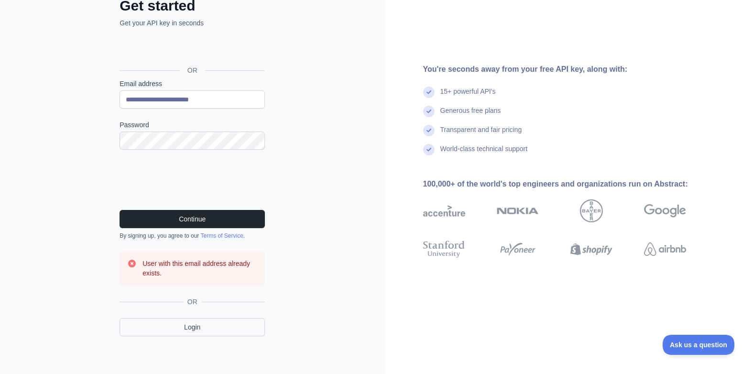  I want to click on button: Continue, so click(192, 219).